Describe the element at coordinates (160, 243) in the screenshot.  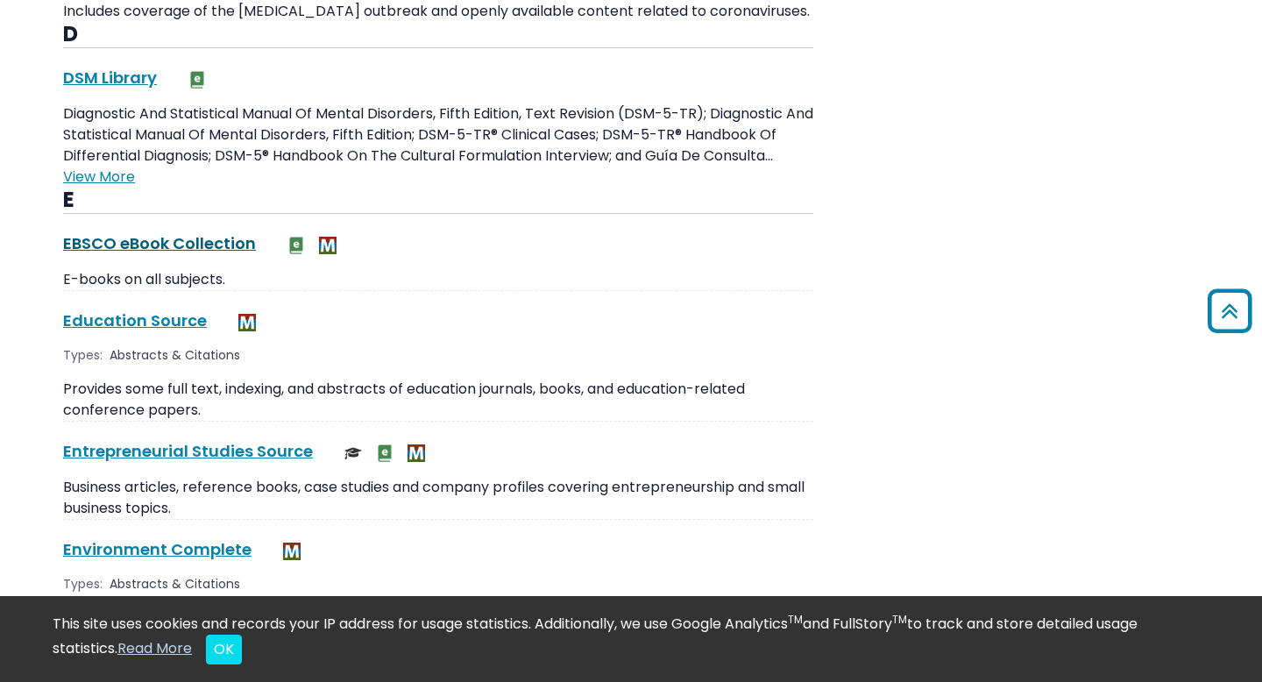
I see `a: EBSCO eBook Collection` at that location.